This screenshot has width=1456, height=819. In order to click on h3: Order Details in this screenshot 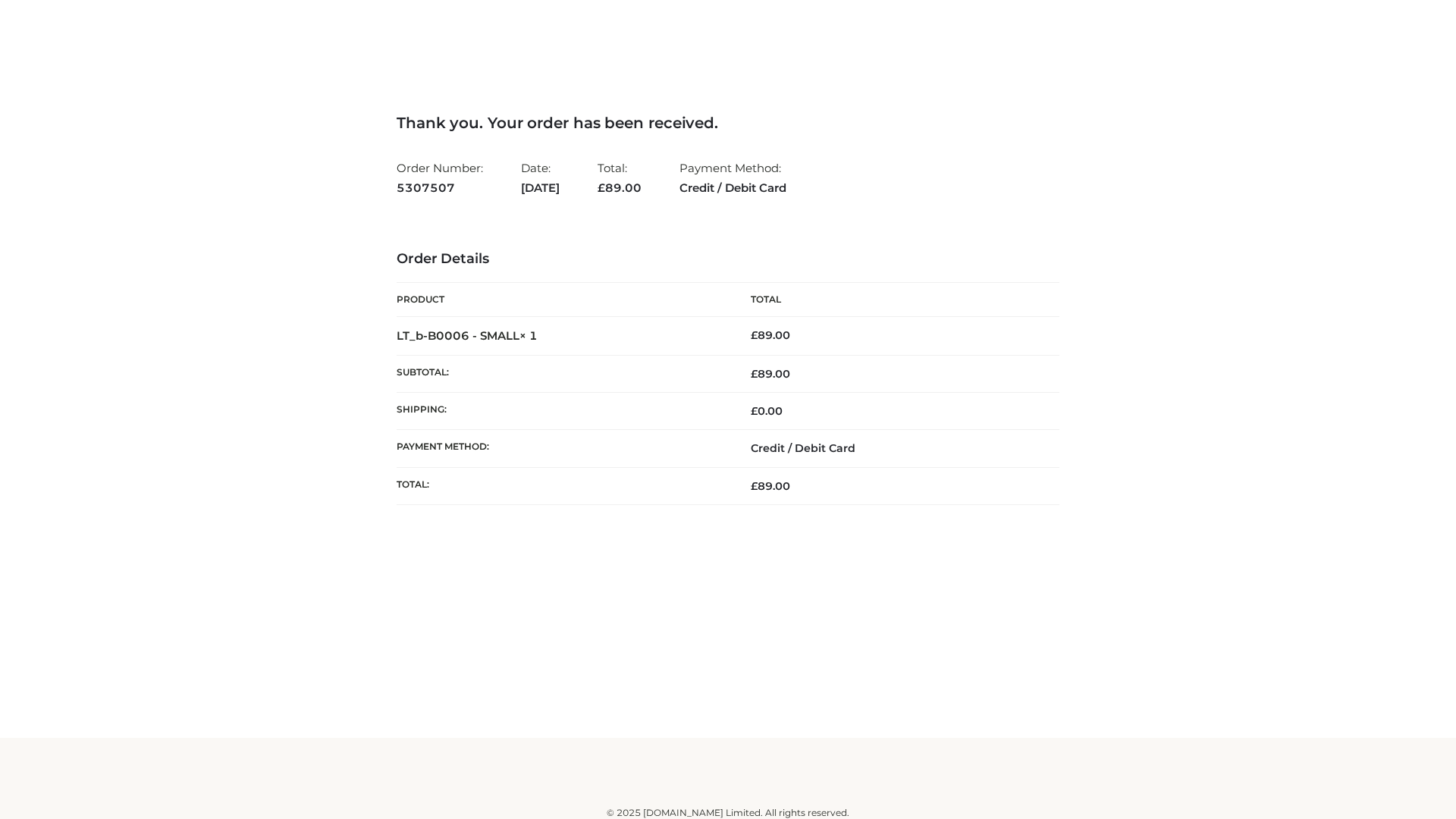, I will do `click(728, 259)`.